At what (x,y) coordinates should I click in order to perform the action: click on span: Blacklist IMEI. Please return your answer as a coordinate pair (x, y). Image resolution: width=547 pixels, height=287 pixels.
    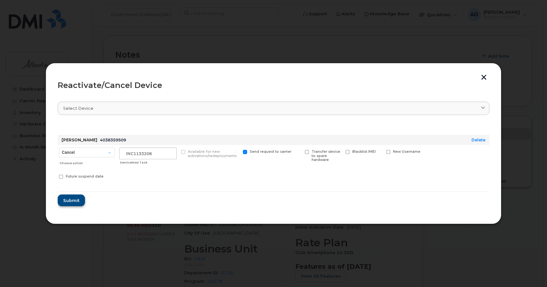
    Looking at the image, I should click on (364, 151).